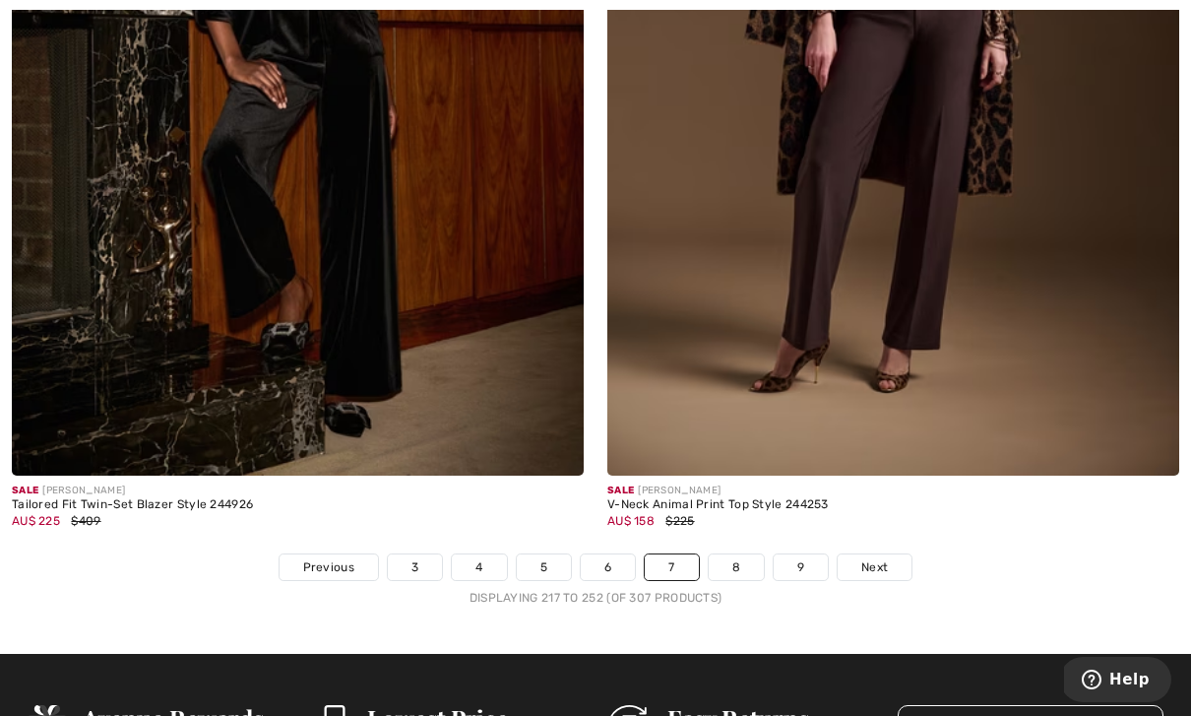 Image resolution: width=1191 pixels, height=716 pixels. I want to click on span: Next, so click(874, 567).